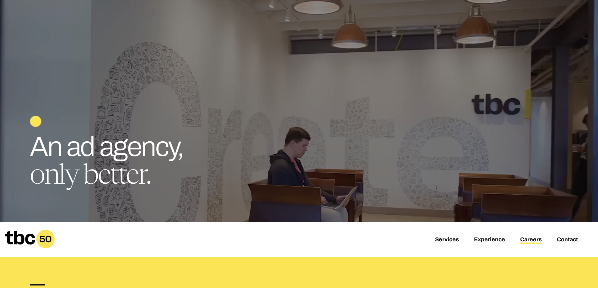 This screenshot has height=288, width=598. What do you see at coordinates (447, 240) in the screenshot?
I see `a: Services` at bounding box center [447, 240].